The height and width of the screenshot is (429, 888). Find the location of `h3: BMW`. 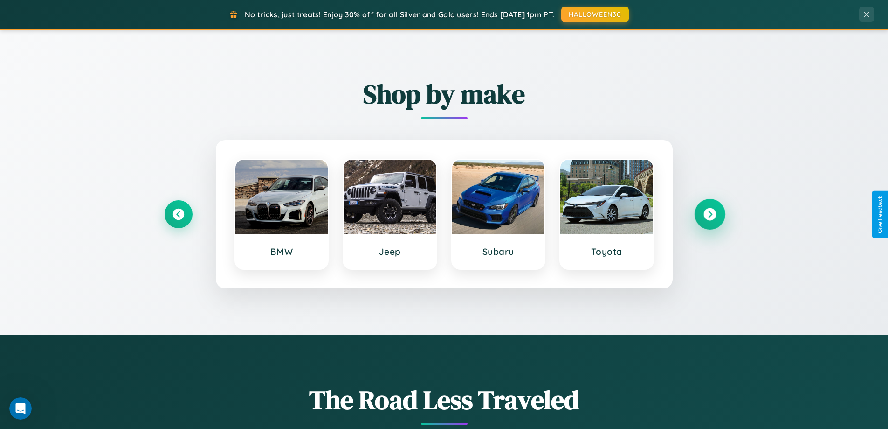

h3: BMW is located at coordinates (282, 251).